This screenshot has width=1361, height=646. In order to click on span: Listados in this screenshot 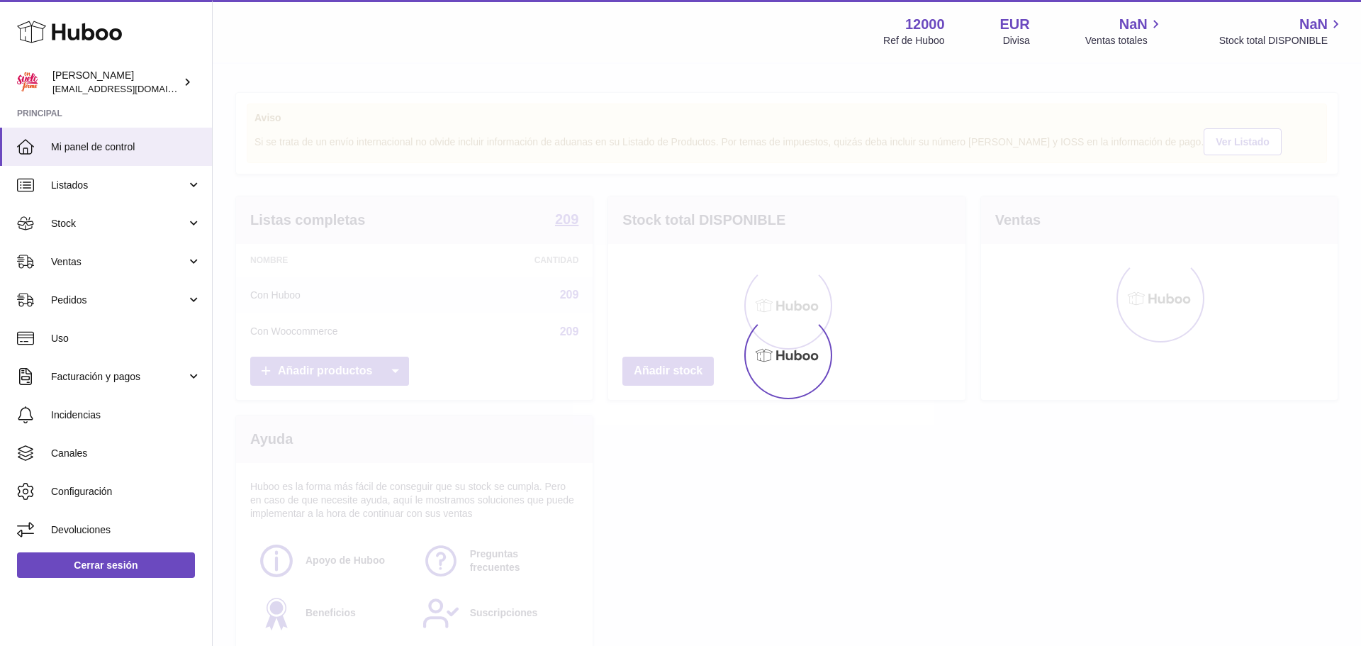, I will do `click(118, 185)`.